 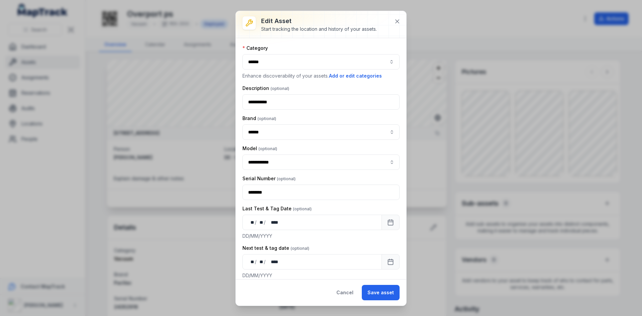 I want to click on button: Add or edit categories, so click(x=356, y=76).